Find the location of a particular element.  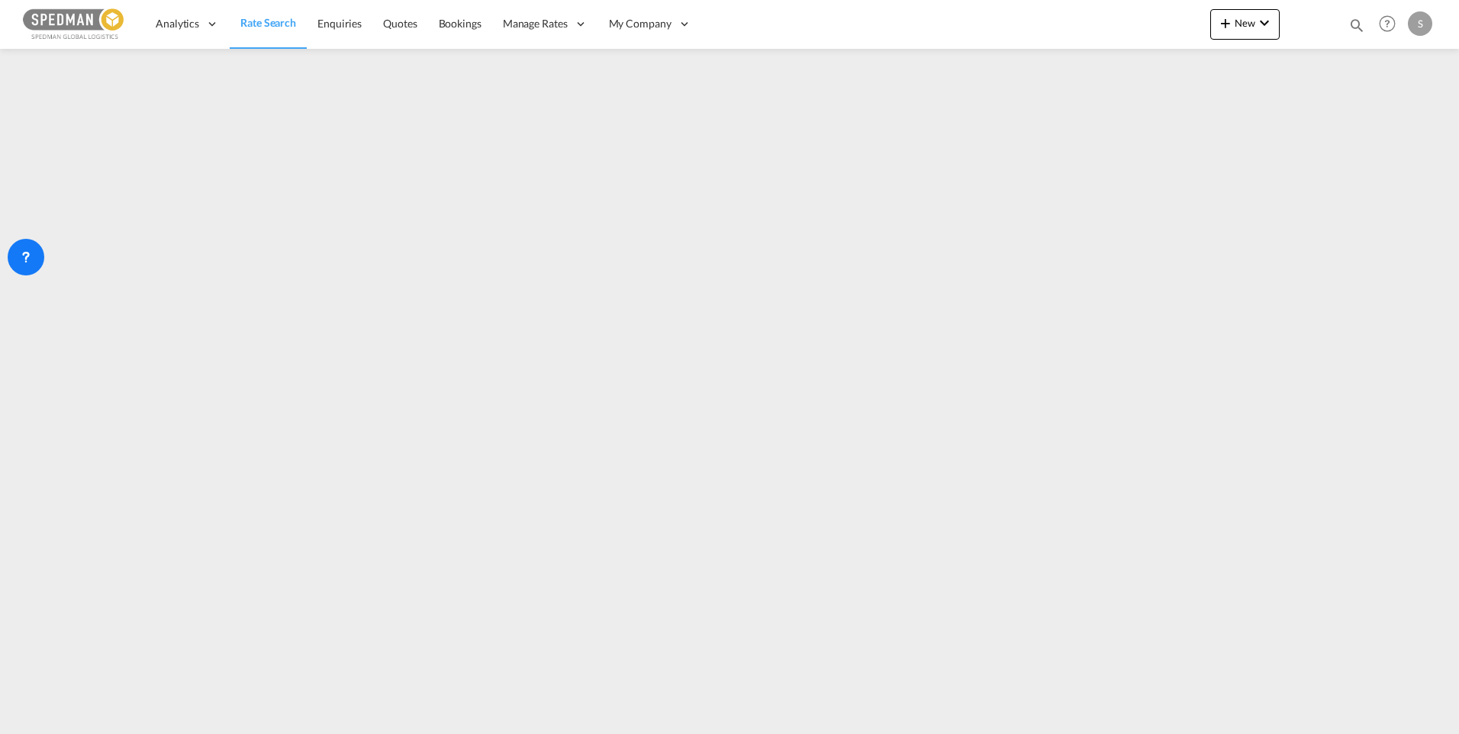

span: Help is located at coordinates (1387, 24).